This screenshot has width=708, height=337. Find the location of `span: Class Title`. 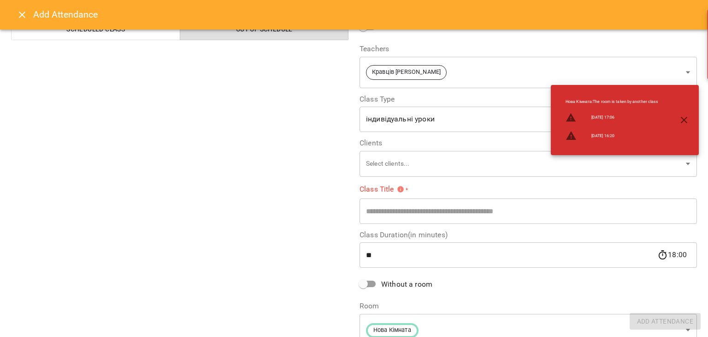

span: Class Title is located at coordinates (382, 189).